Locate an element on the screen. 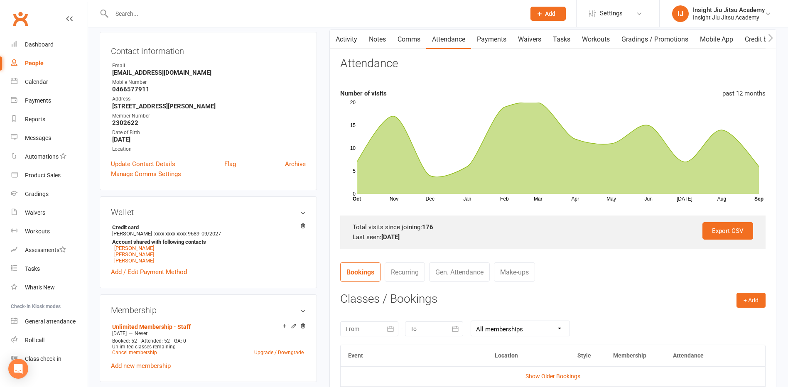  span: Booked: 52 is located at coordinates (125, 341).